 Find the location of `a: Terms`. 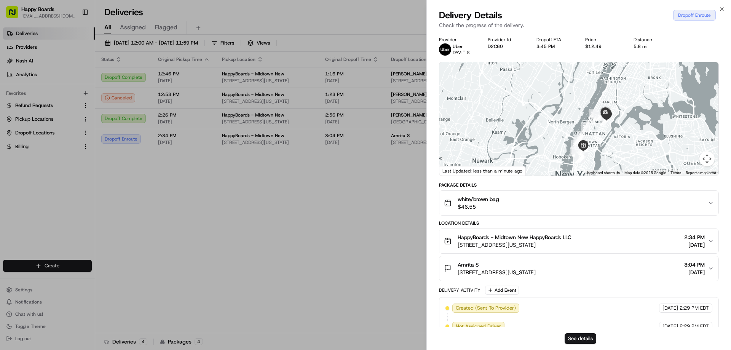

a: Terms is located at coordinates (676, 173).